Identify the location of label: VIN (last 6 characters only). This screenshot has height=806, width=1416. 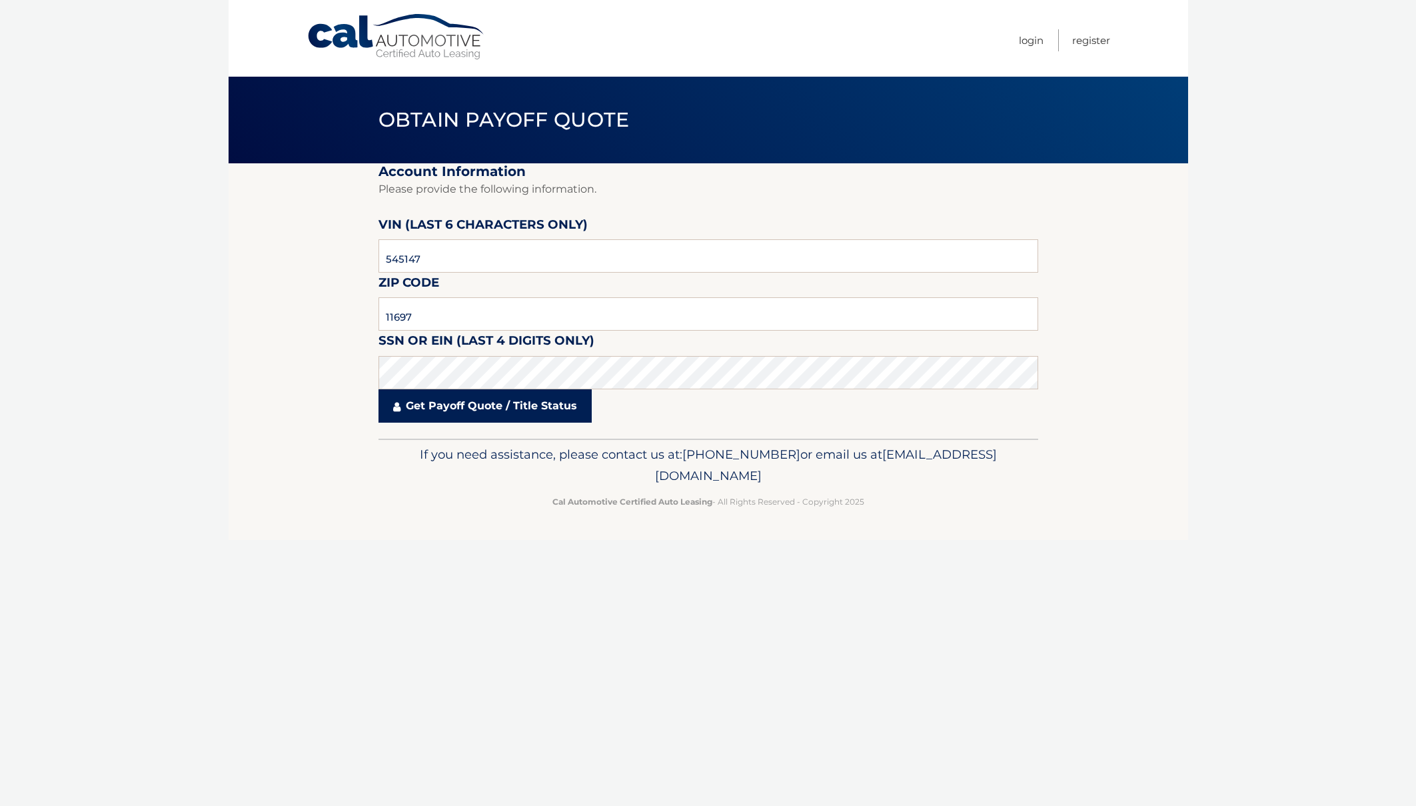
(483, 227).